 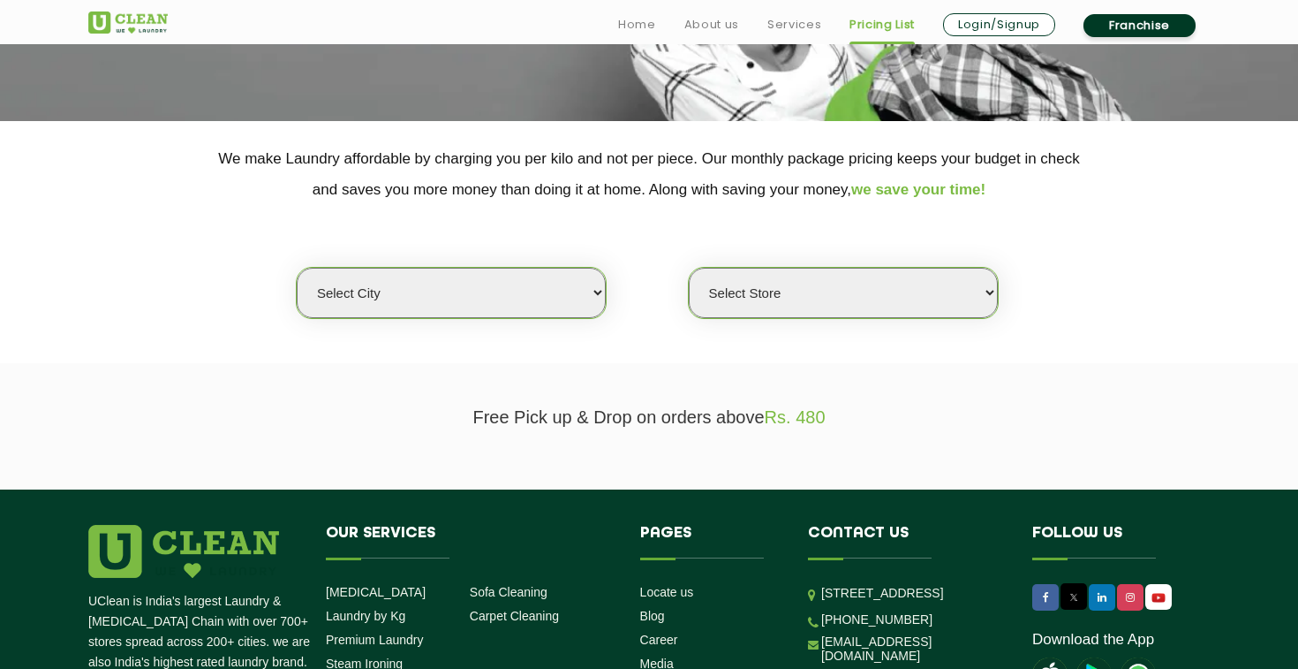 I want to click on p: We make Laundry affordable by charging you per kilo and not per piece. Our monthly package pricin..., so click(x=649, y=174).